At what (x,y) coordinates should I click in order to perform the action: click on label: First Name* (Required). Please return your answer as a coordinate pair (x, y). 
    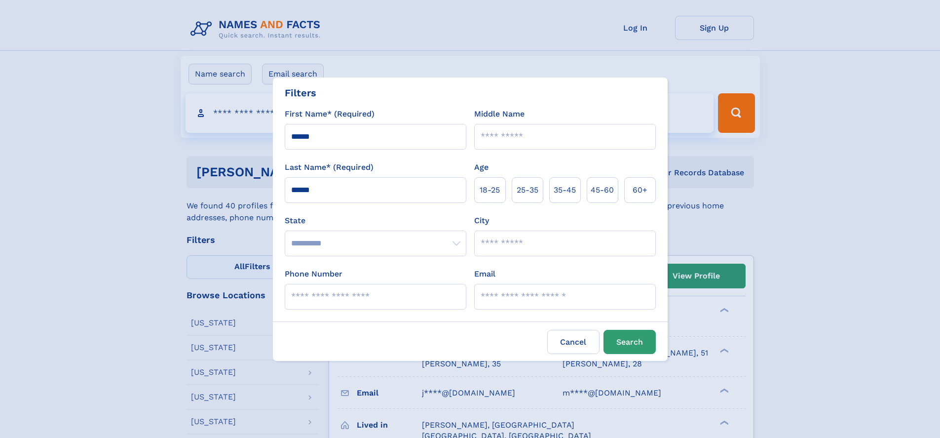
    Looking at the image, I should click on (330, 114).